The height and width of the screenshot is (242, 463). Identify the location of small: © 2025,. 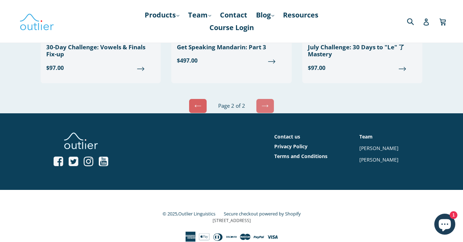
(192, 214).